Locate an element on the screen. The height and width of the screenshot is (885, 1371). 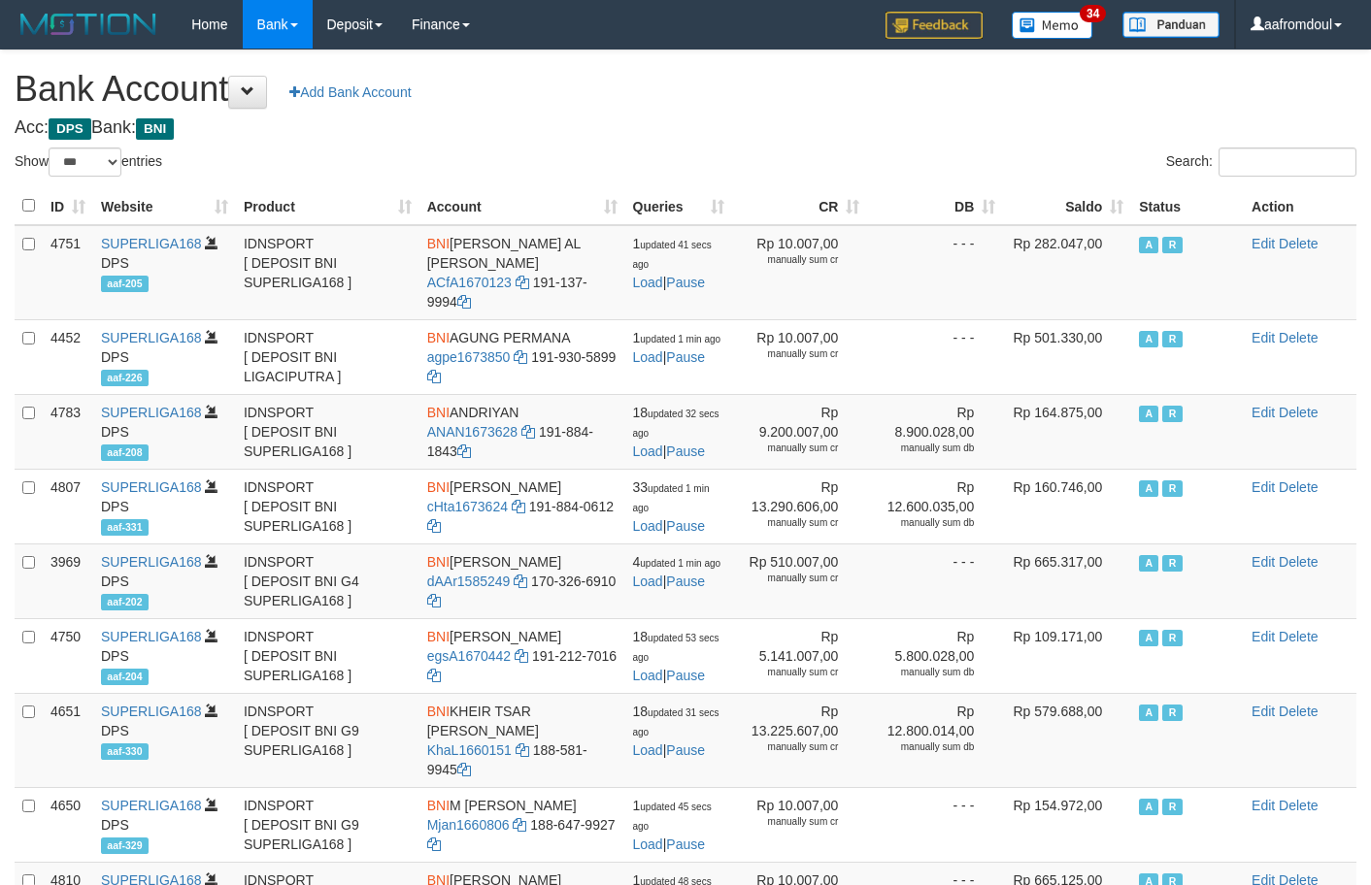
a: Copy KhaL1660151 to clipboard is located at coordinates (522, 750).